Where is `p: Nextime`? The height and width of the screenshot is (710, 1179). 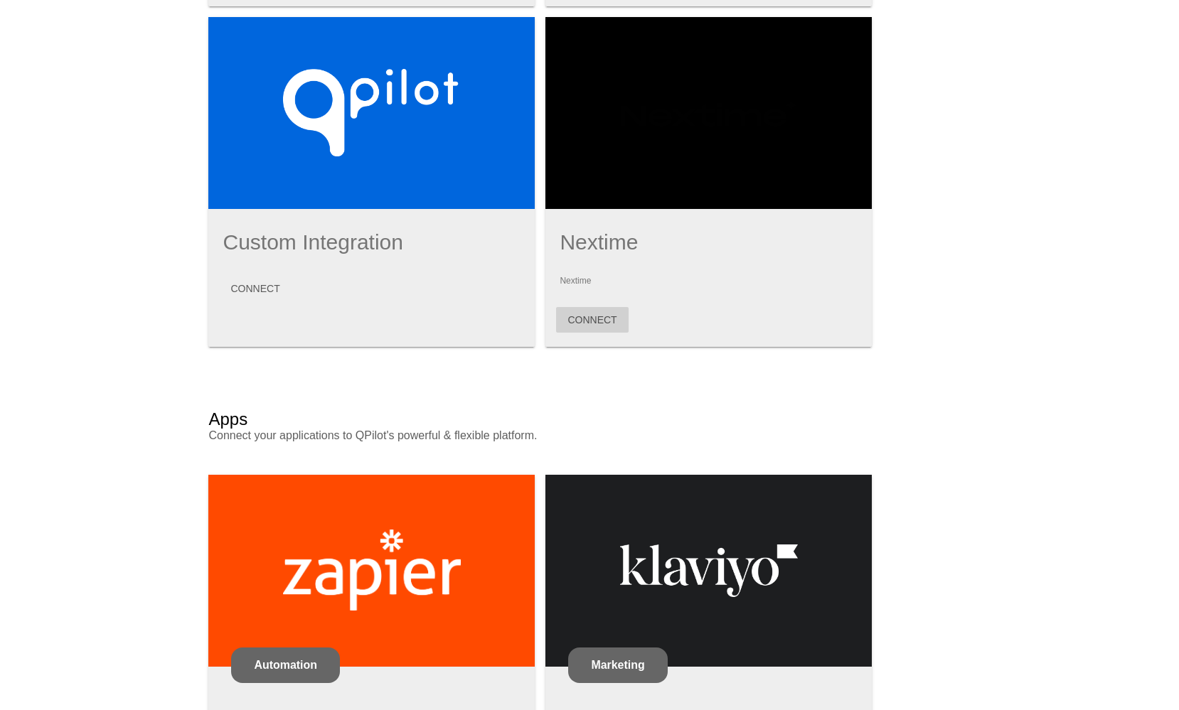 p: Nextime is located at coordinates (708, 281).